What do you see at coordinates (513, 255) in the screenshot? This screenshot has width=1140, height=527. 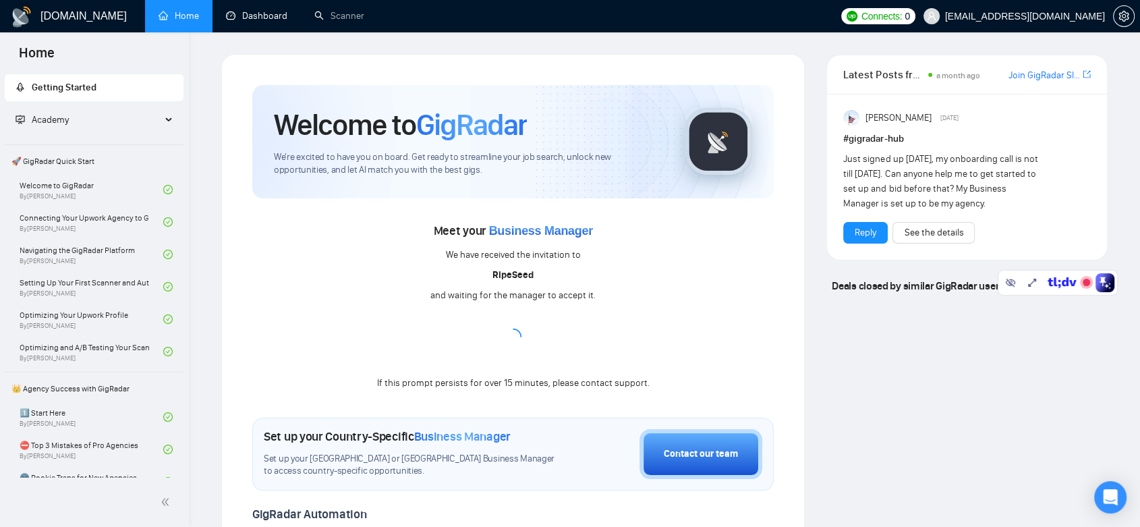 I see `div: We have received the invitation to` at bounding box center [513, 255].